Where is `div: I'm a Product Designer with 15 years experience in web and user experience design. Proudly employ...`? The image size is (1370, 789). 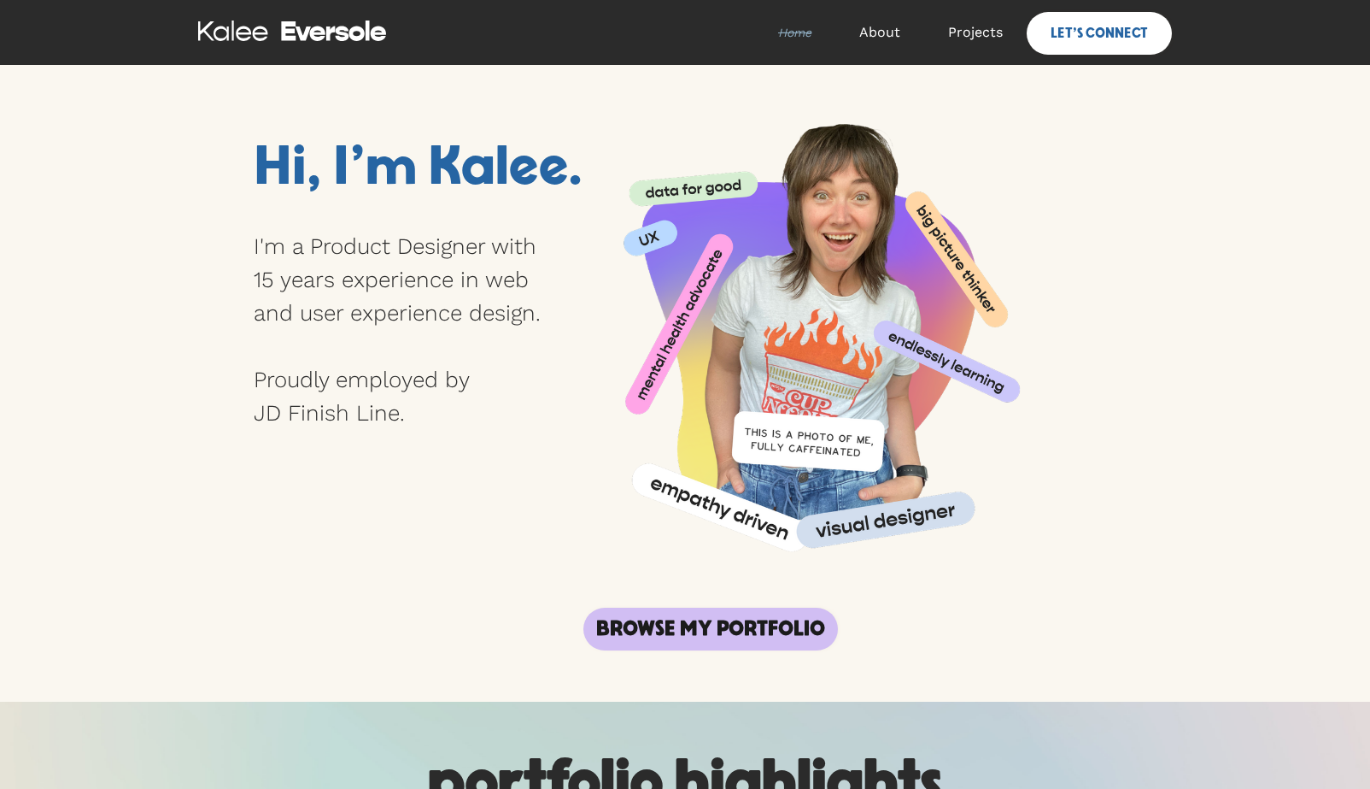 div: I'm a Product Designer with 15 years experience in web and user experience design. Proudly employ... is located at coordinates (403, 330).